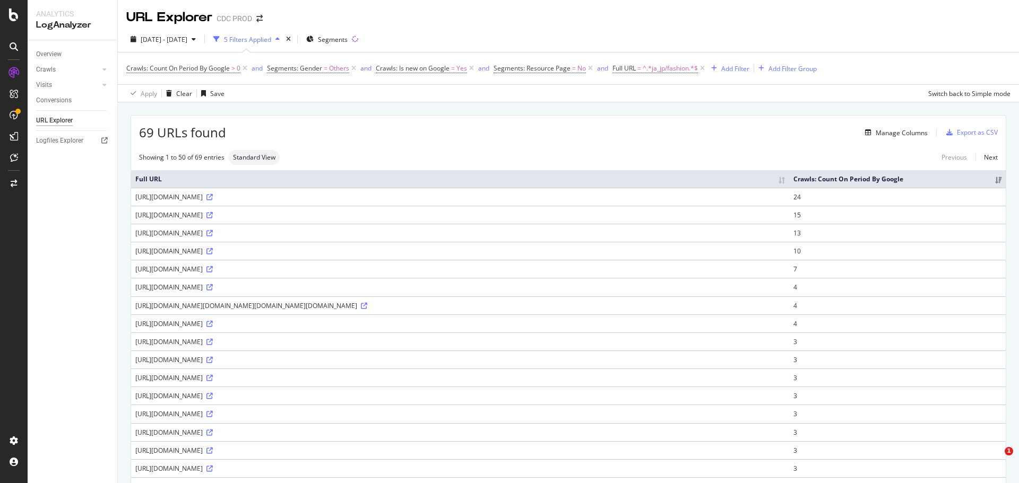 The width and height of the screenshot is (1019, 483). What do you see at coordinates (901, 133) in the screenshot?
I see `div: Manage Columns` at bounding box center [901, 133].